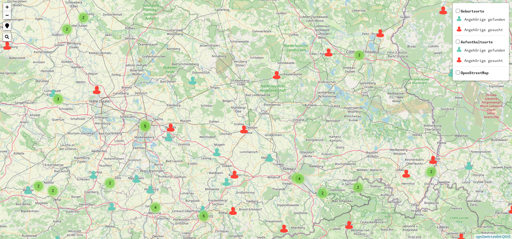  What do you see at coordinates (459, 60) in the screenshot?
I see `img: Aufenthaltsorte_1_Angeh%C3%B6rigegesucht1.png` at bounding box center [459, 60].